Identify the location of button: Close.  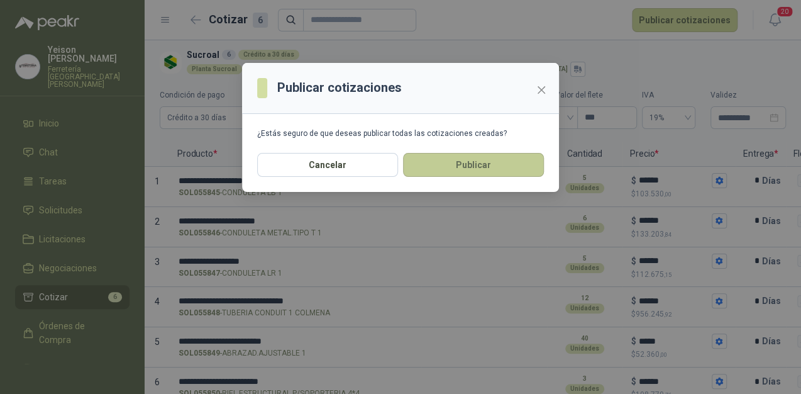
(541, 90).